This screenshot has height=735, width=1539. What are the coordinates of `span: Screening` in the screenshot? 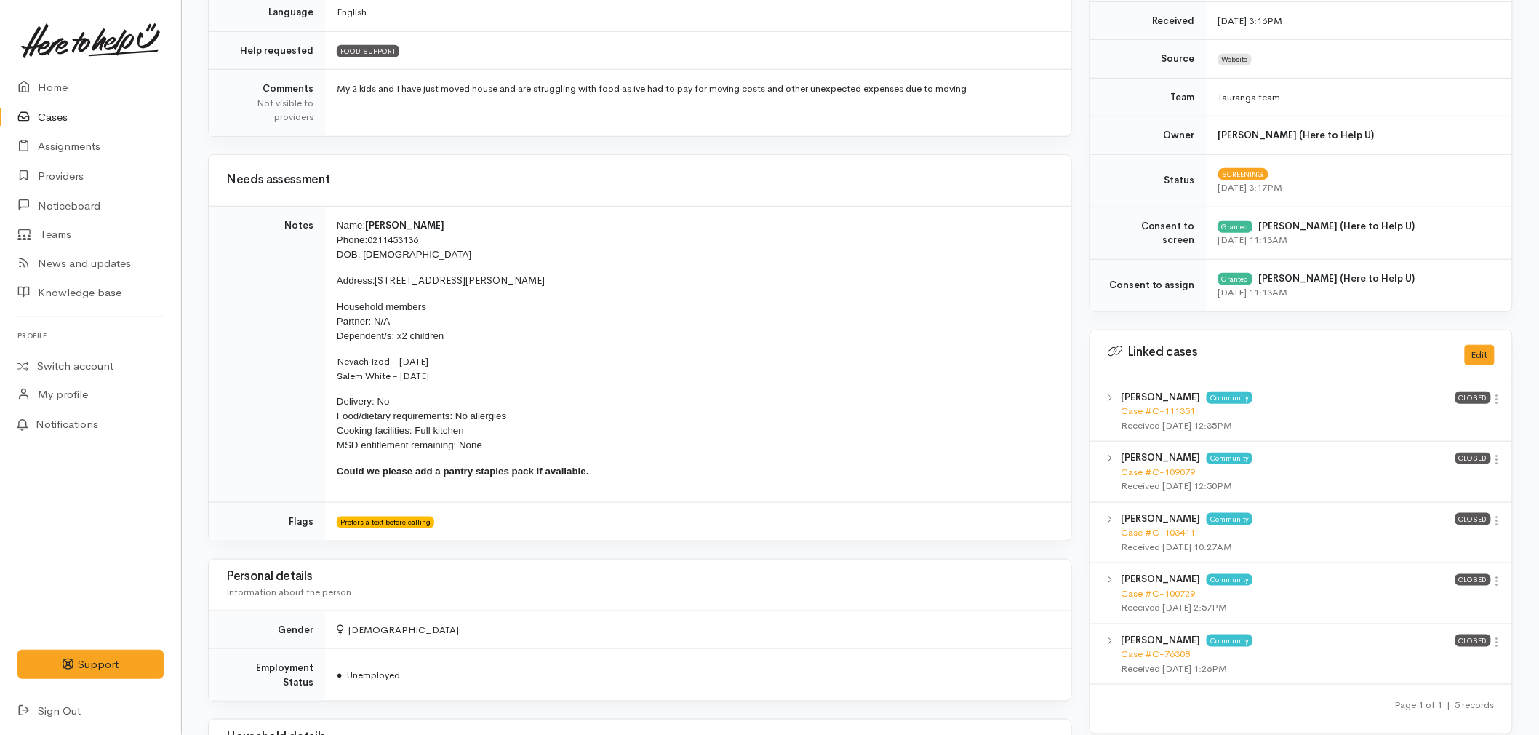 It's located at (1243, 174).